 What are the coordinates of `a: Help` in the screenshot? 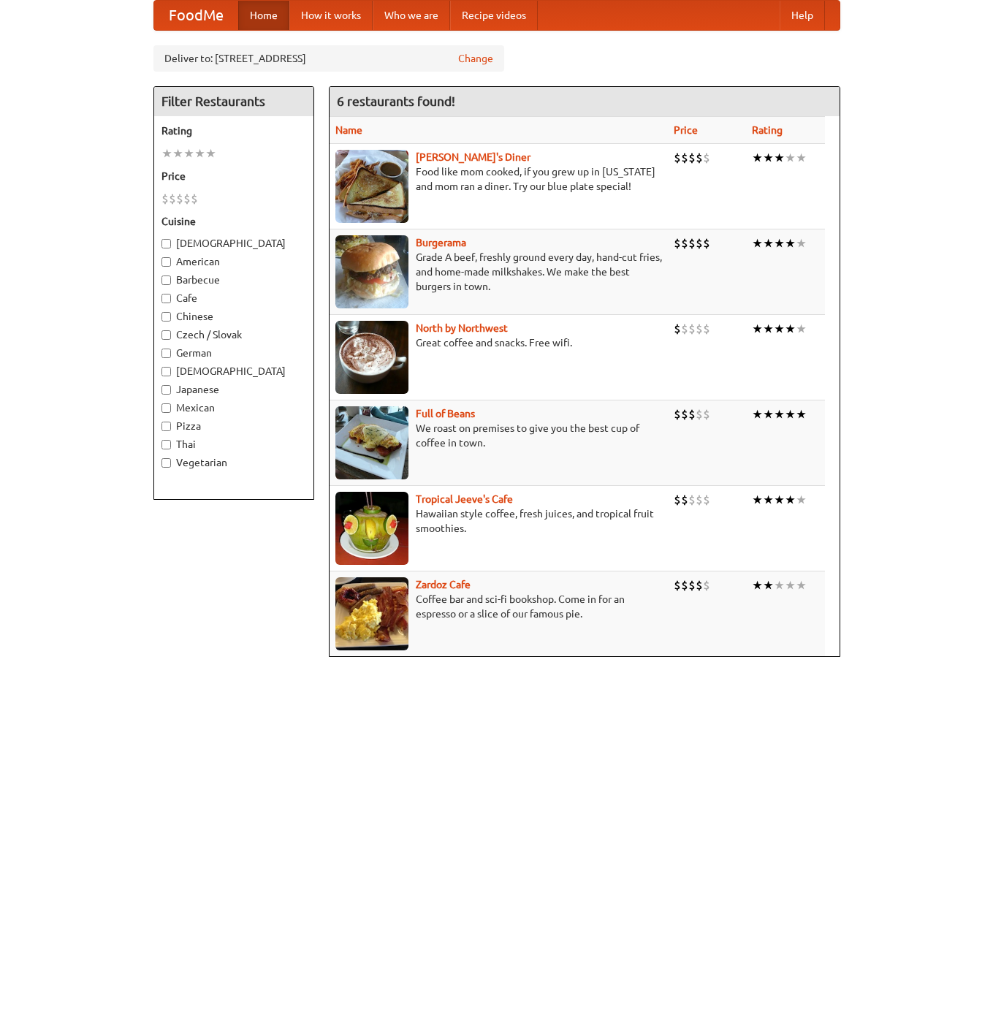 It's located at (802, 15).